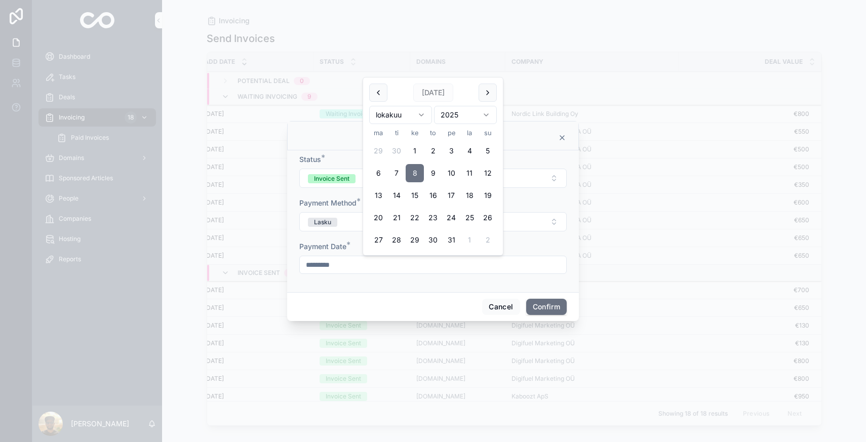 This screenshot has height=442, width=866. Describe the element at coordinates (451, 218) in the screenshot. I see `button: perjantaina 24. lokakuuta 2025` at that location.